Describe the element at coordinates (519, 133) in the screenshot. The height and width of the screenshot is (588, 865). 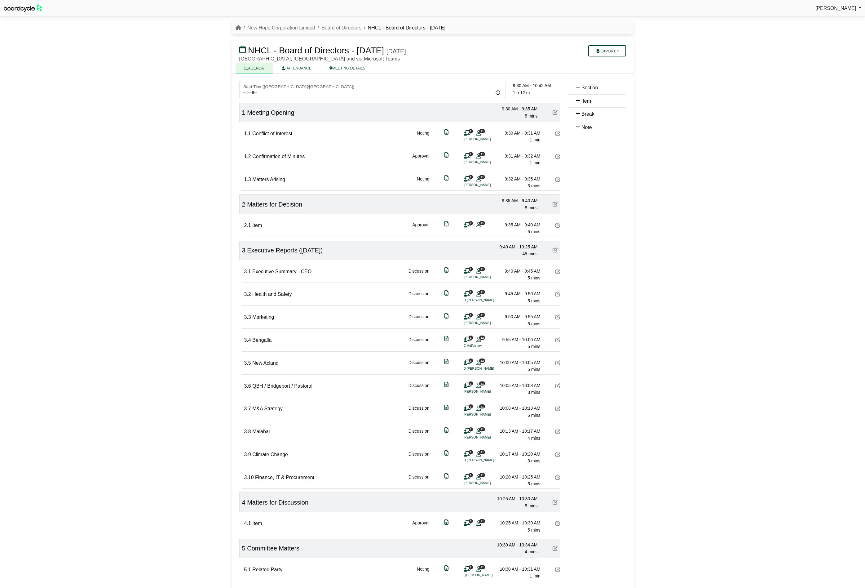
I see `div: 9:30 AM - 9:31 AM` at that location.